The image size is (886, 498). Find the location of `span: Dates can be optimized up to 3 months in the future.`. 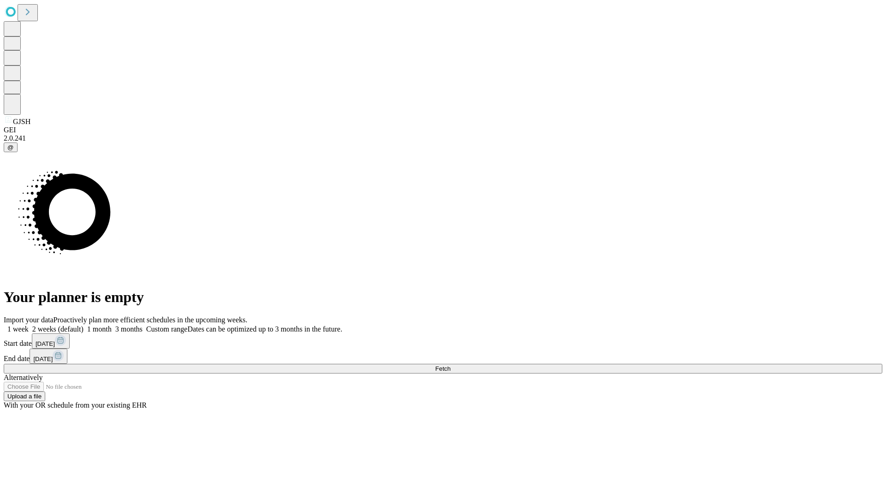

span: Dates can be optimized up to 3 months in the future. is located at coordinates (264, 329).